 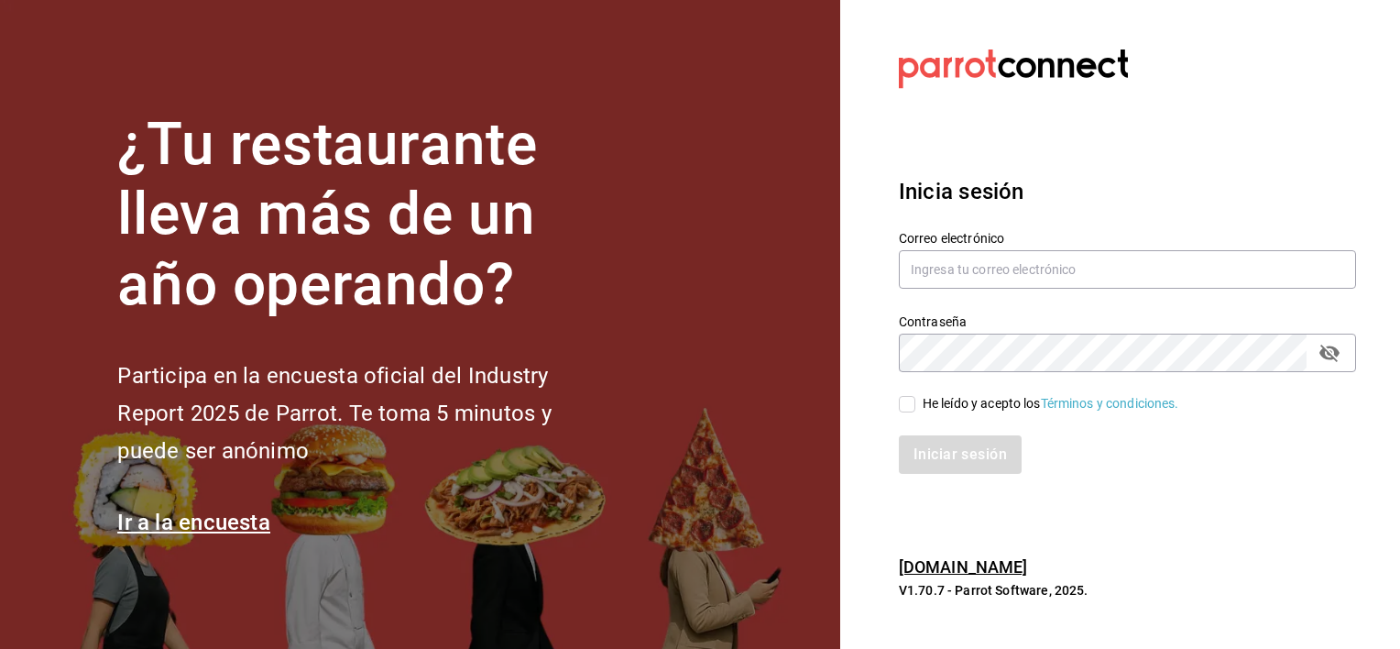 I want to click on h2: Participa en la encuesta oficial del Industry Report 2025 de Parrot. Te toma 5 minutos y puede se..., so click(x=365, y=413).